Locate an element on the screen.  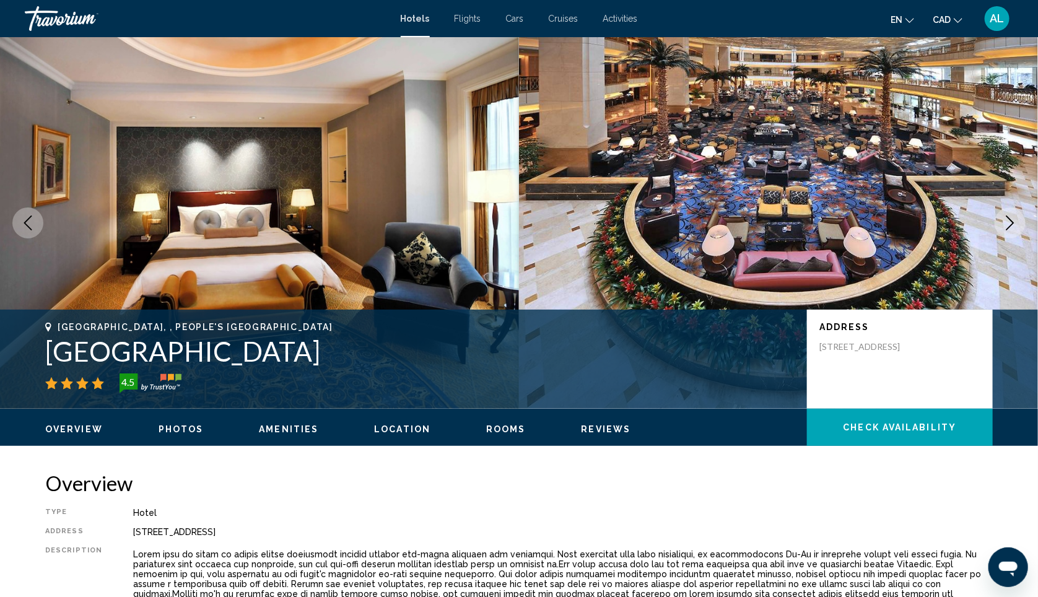
span: Amenities is located at coordinates (289, 429).